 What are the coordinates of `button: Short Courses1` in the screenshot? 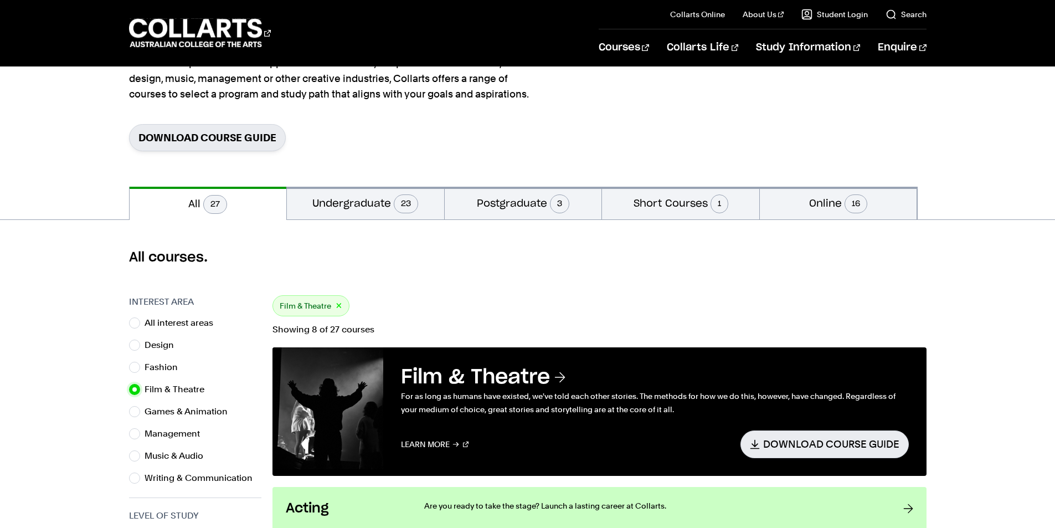 It's located at (680, 203).